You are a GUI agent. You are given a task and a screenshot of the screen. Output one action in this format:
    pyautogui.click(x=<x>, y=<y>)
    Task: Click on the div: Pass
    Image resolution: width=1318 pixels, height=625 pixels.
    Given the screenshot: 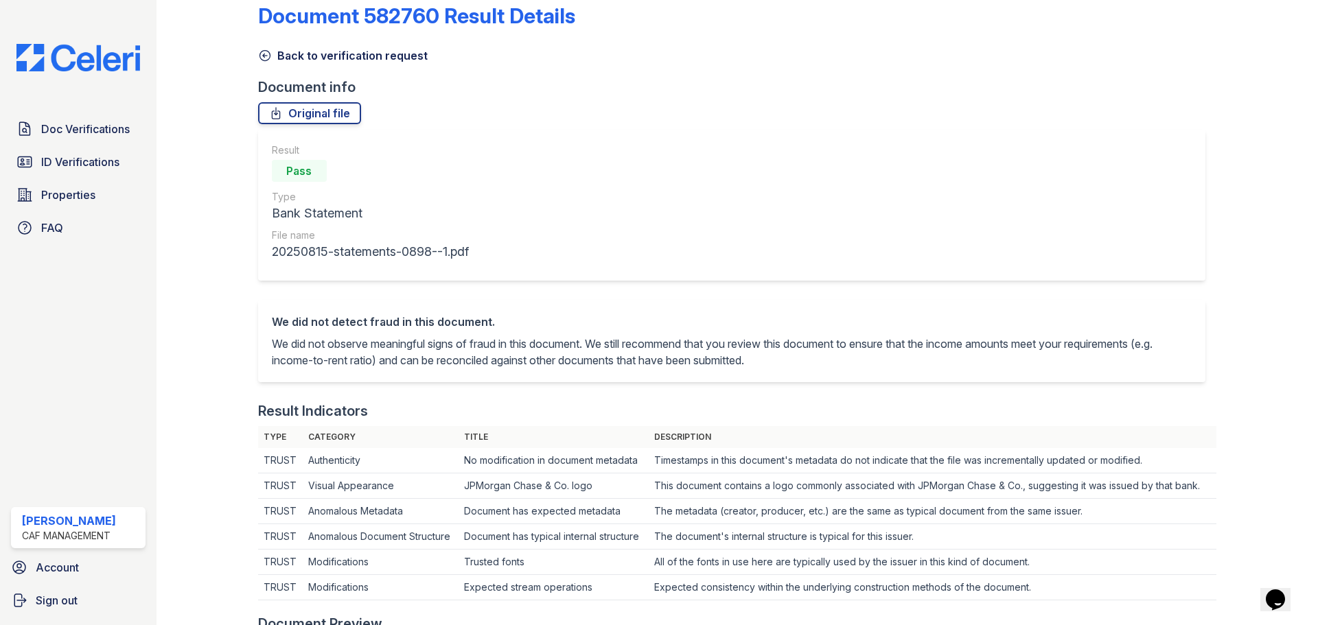 What is the action you would take?
    pyautogui.click(x=299, y=171)
    